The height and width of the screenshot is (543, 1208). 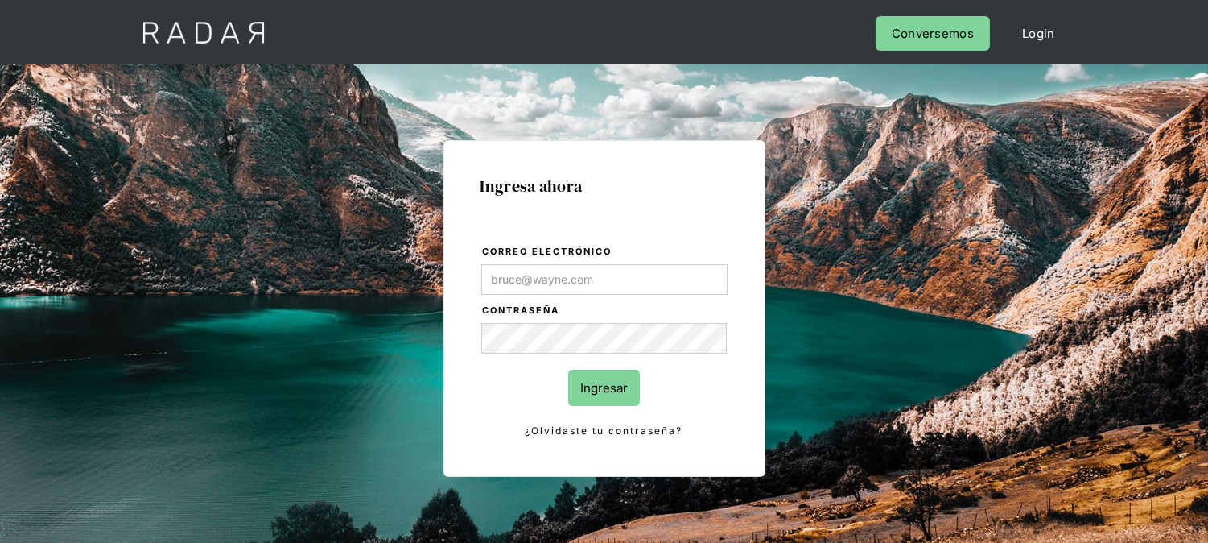 I want to click on label: Contraseña, so click(x=605, y=311).